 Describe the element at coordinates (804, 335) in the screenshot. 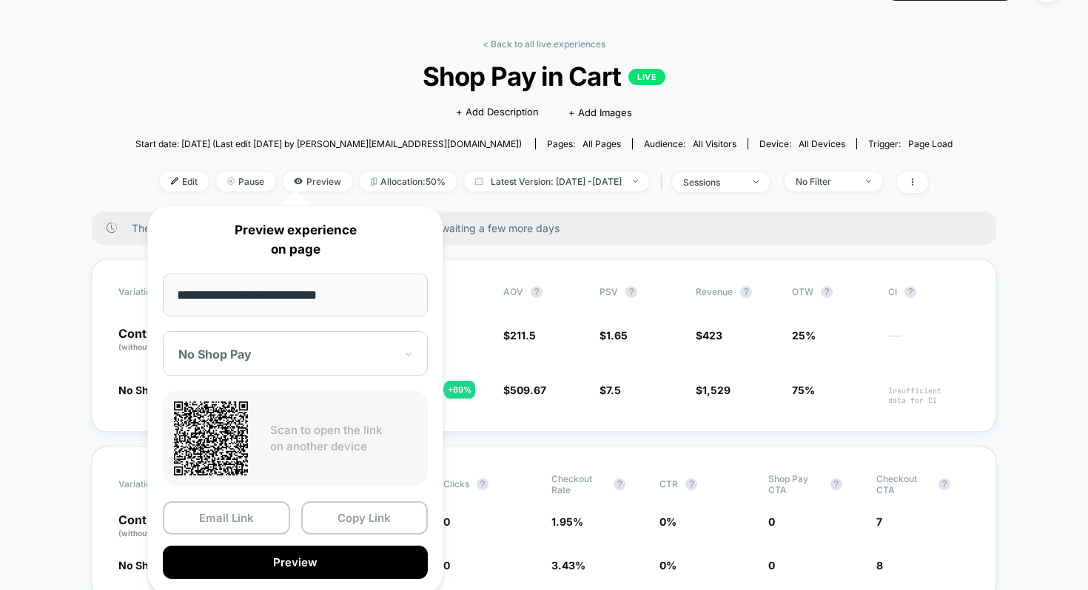

I see `span: 25%` at that location.